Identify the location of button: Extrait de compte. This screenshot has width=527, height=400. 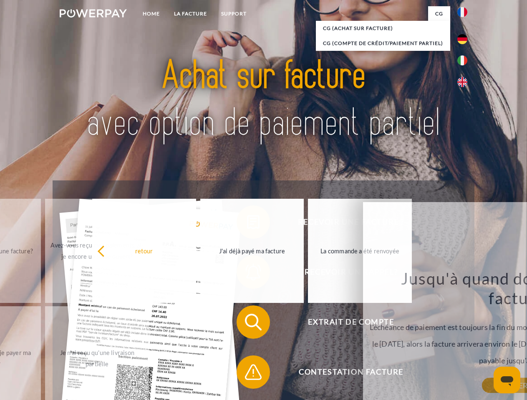
(345, 322).